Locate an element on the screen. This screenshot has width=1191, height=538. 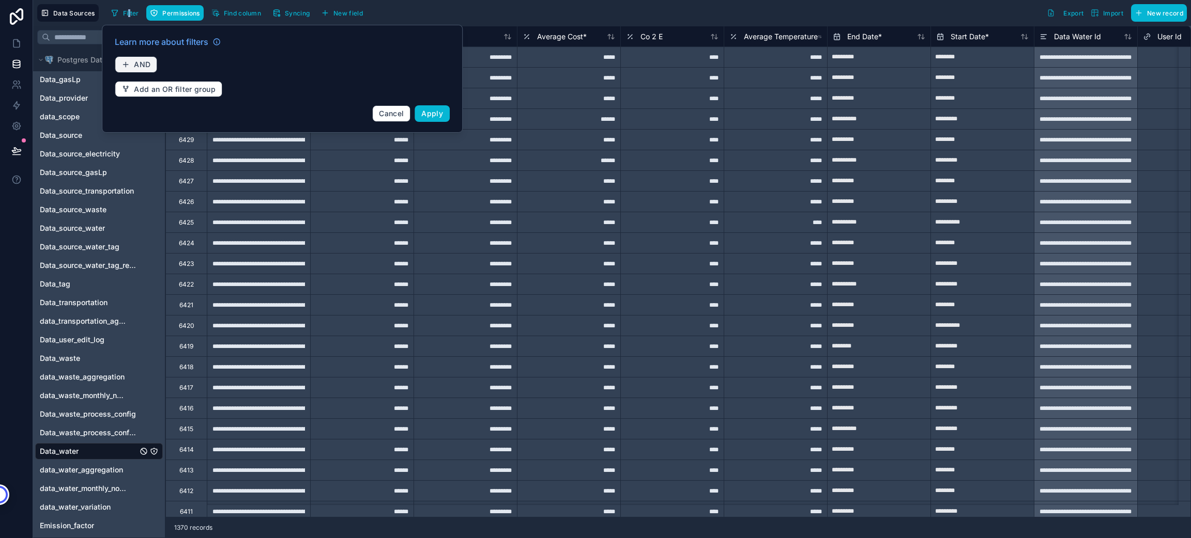
span: Learn more about filters is located at coordinates (161, 42).